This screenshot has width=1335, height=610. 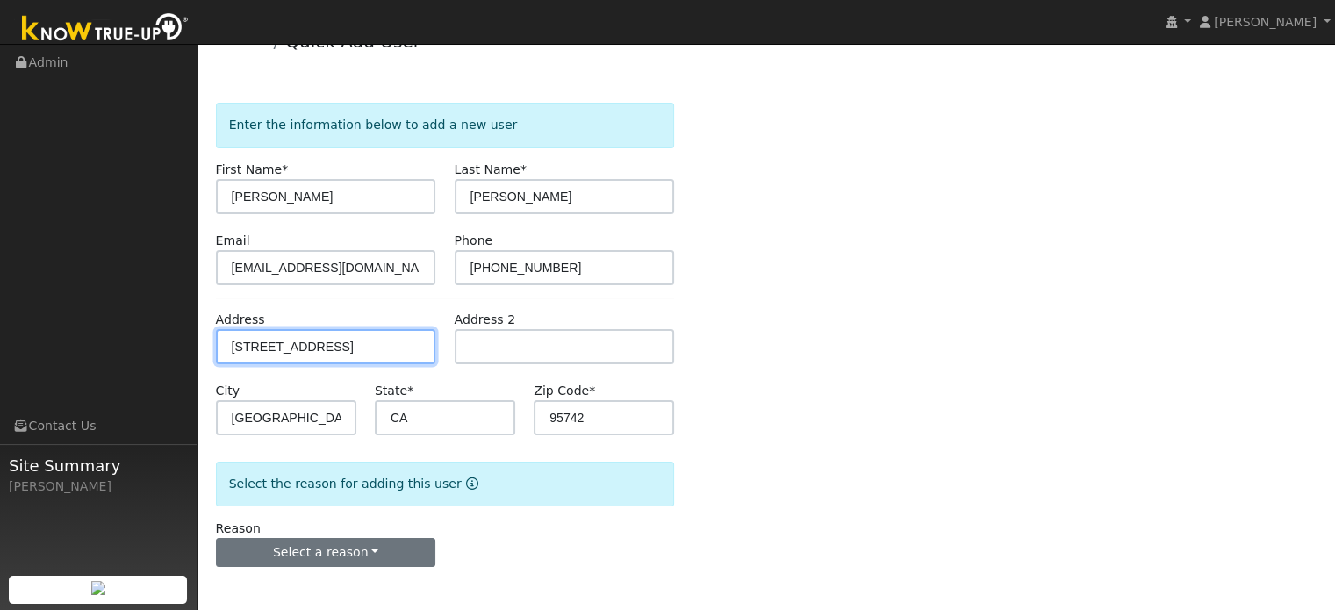 What do you see at coordinates (241, 320) in the screenshot?
I see `label: Address` at bounding box center [241, 320].